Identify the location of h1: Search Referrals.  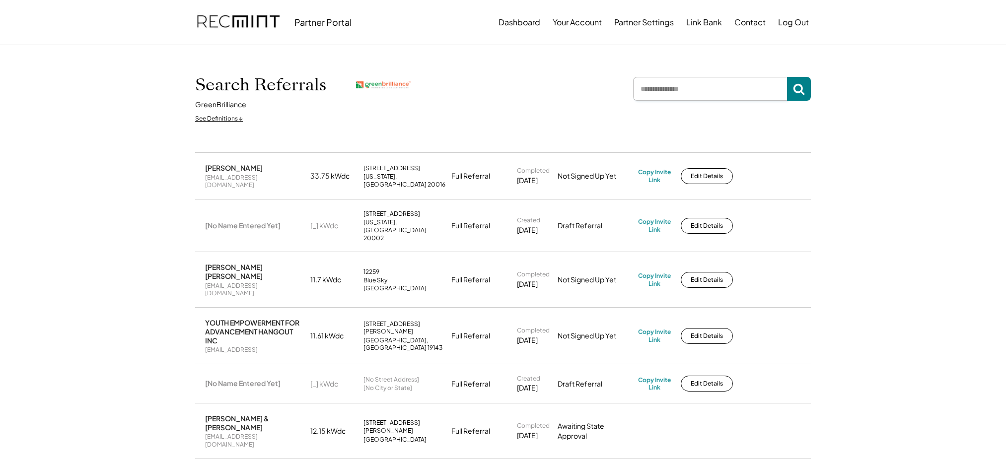
(261, 85).